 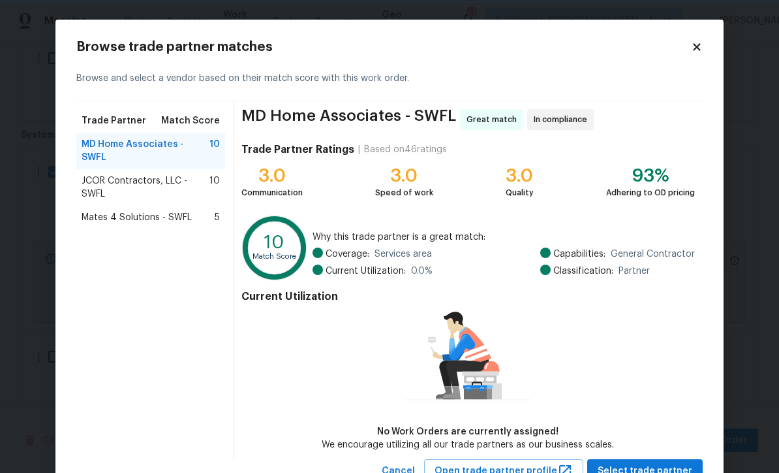 What do you see at coordinates (136, 217) in the screenshot?
I see `span: Mates 4 Solutions - SWFL` at bounding box center [136, 217].